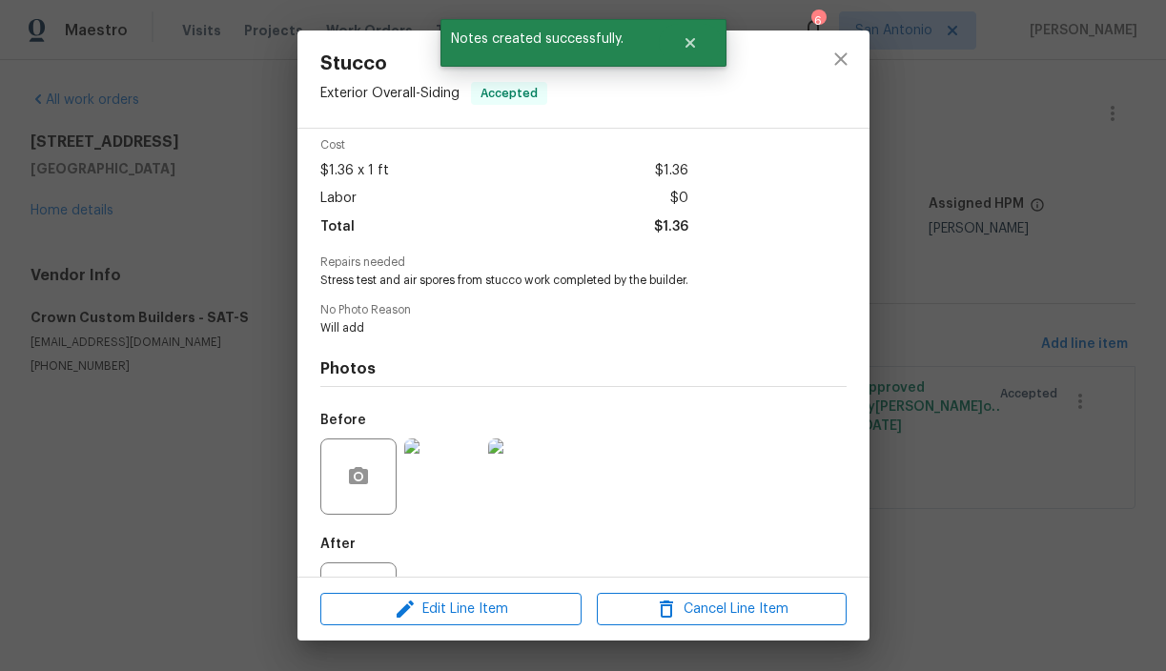 The height and width of the screenshot is (671, 1166). Describe the element at coordinates (583, 310) in the screenshot. I see `span: No Photo Reason` at that location.